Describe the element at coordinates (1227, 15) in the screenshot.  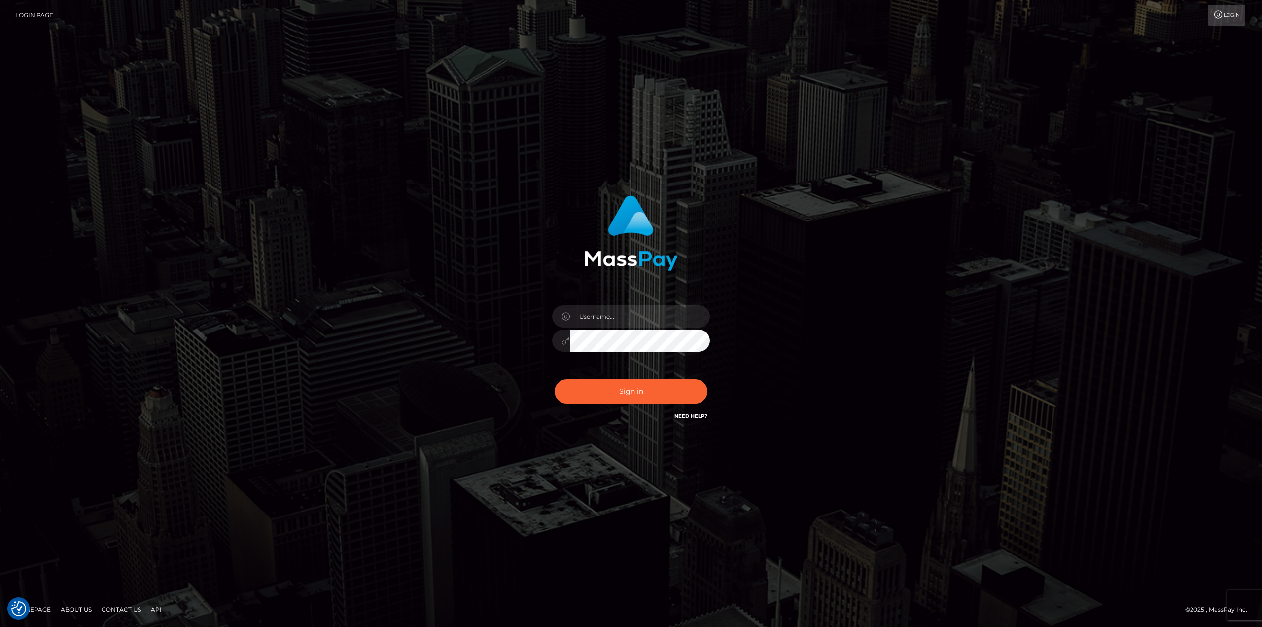
I see `a: Login` at that location.